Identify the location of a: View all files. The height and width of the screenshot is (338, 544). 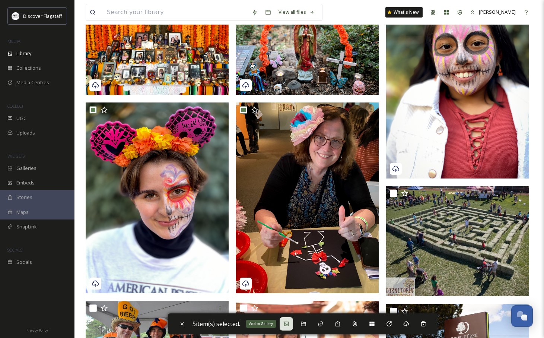
(296, 12).